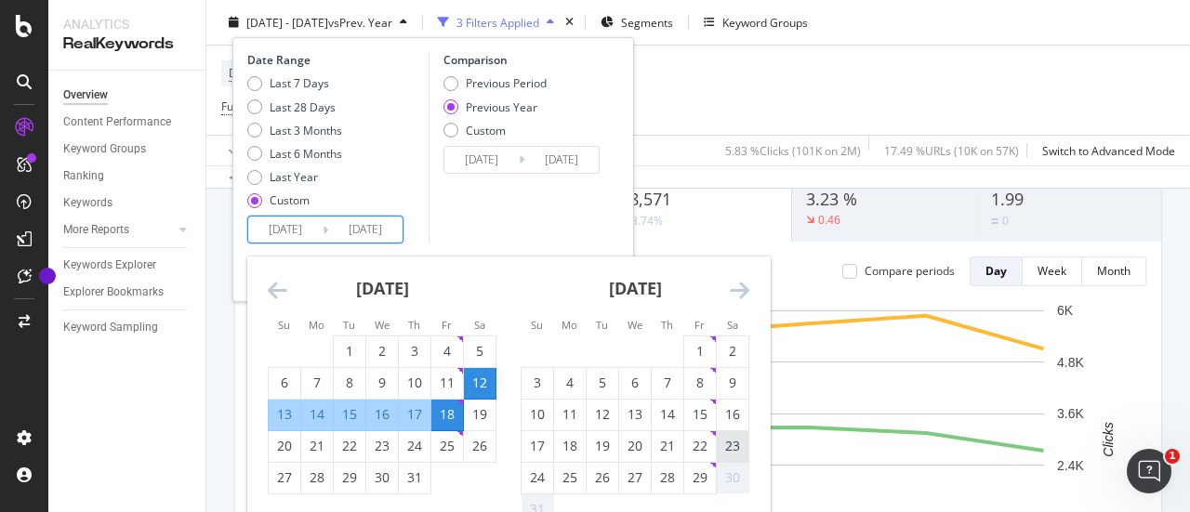 The height and width of the screenshot is (512, 1190). Describe the element at coordinates (246, 72) in the screenshot. I see `span: Device` at that location.